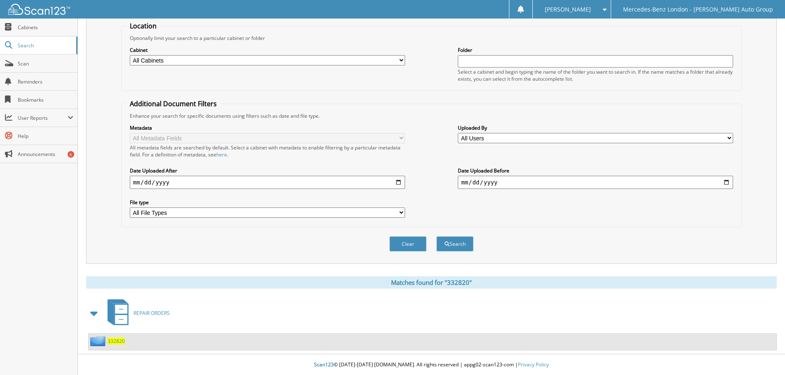 This screenshot has height=375, width=785. What do you see at coordinates (595, 128) in the screenshot?
I see `label: Uploaded By` at bounding box center [595, 128].